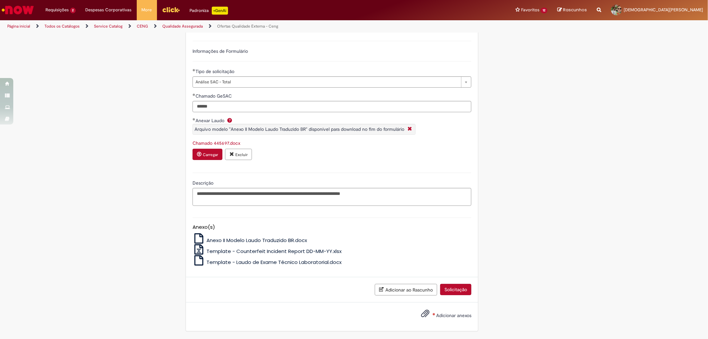  I want to click on span: Análise SAC - Total, so click(326, 82).